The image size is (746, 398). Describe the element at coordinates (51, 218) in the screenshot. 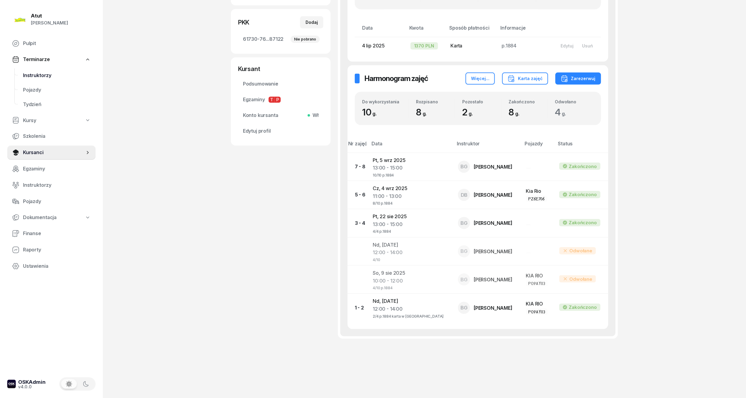

I see `a: Dokumentacja` at that location.